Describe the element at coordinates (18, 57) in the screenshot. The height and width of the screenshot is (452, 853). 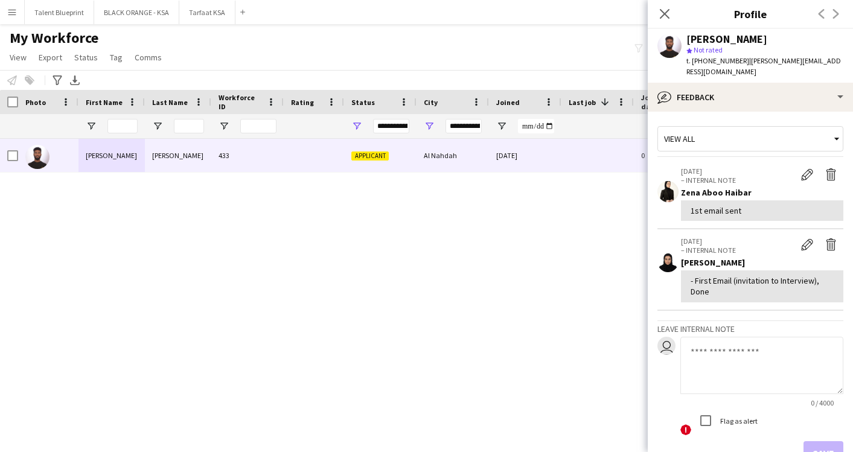
I see `a: View` at that location.